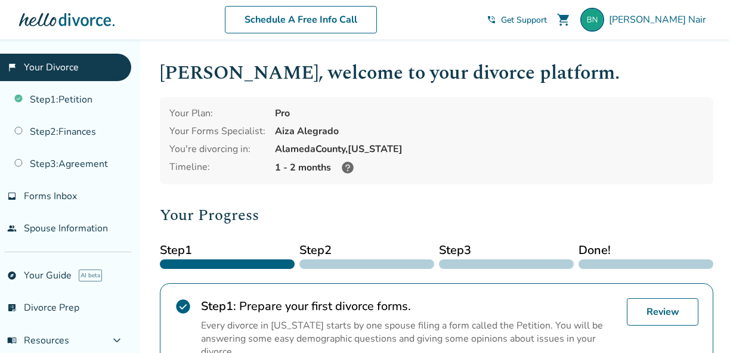  What do you see at coordinates (367, 250) in the screenshot?
I see `span: Step 2` at bounding box center [367, 250].